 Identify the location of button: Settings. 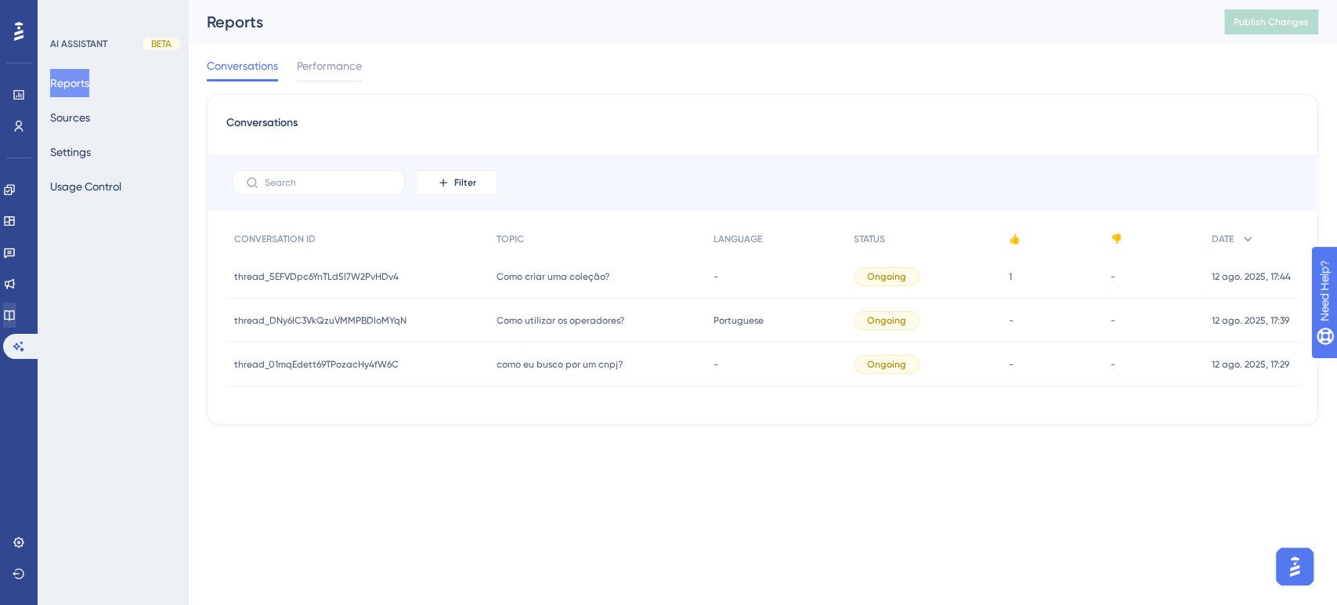
(71, 152).